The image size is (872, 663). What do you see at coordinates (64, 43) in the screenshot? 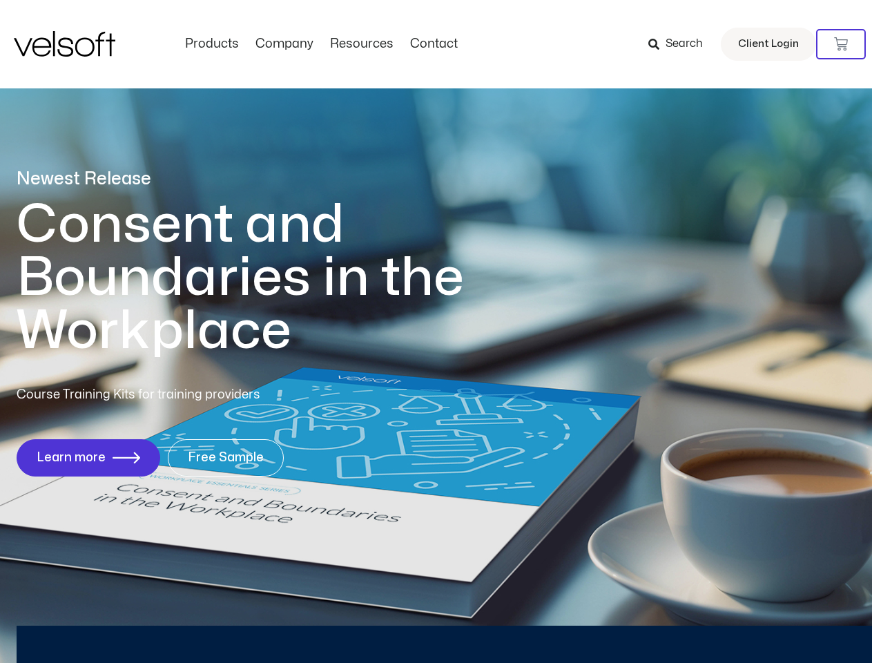
I see `img: Velsoft Training Materials` at bounding box center [64, 43].